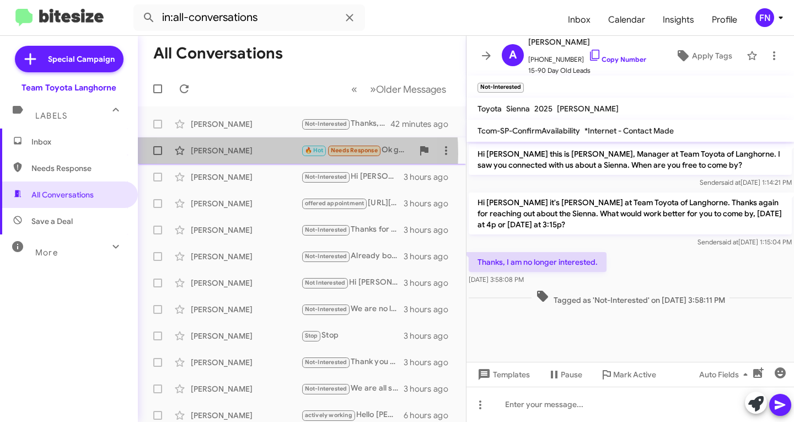  Describe the element at coordinates (703, 56) in the screenshot. I see `button: Apply Tags` at that location.